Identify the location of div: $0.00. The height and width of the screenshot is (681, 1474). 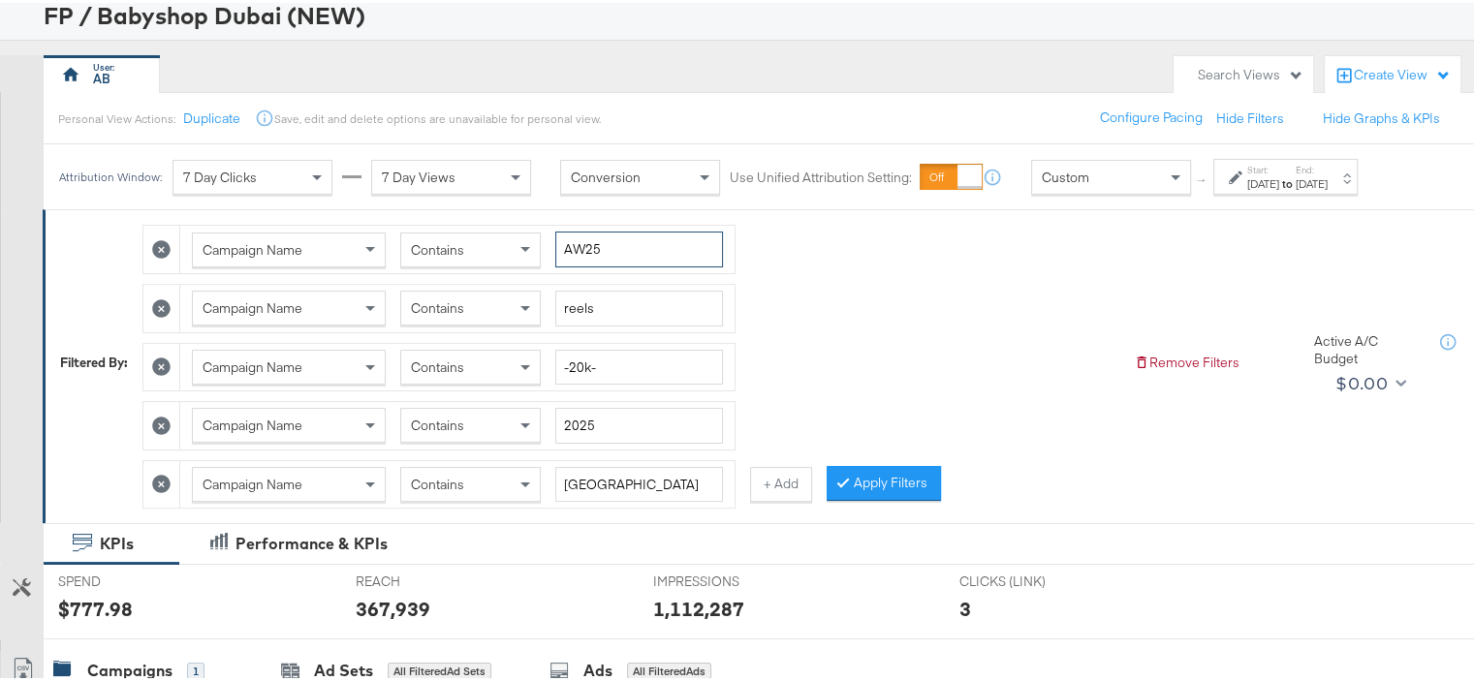
(1361, 381).